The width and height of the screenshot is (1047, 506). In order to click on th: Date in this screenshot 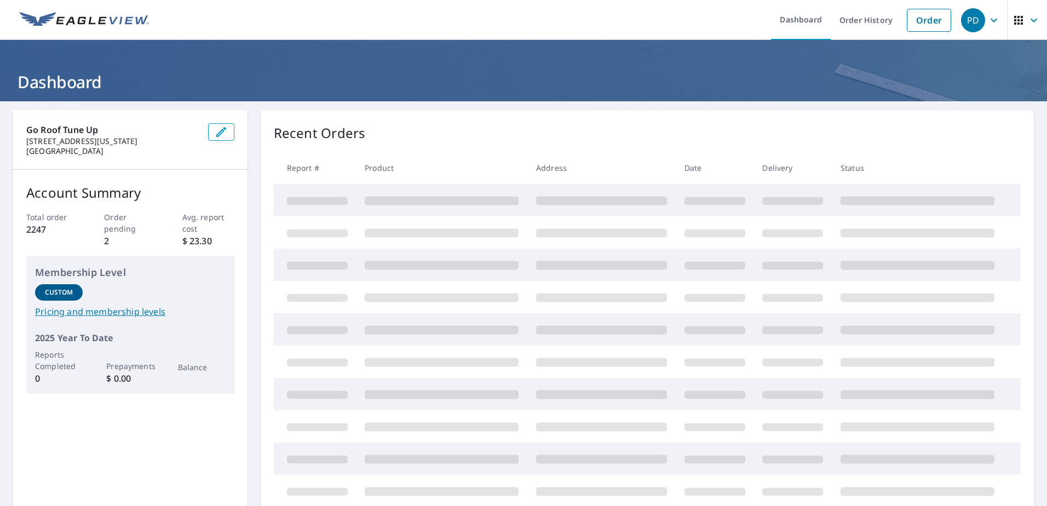, I will do `click(714, 167)`.